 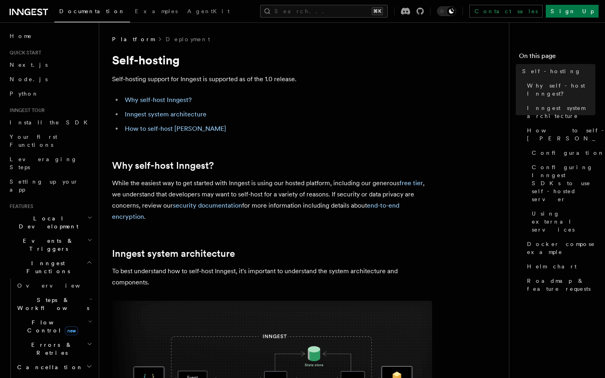 What do you see at coordinates (26, 110) in the screenshot?
I see `span: Inngest tour` at bounding box center [26, 110].